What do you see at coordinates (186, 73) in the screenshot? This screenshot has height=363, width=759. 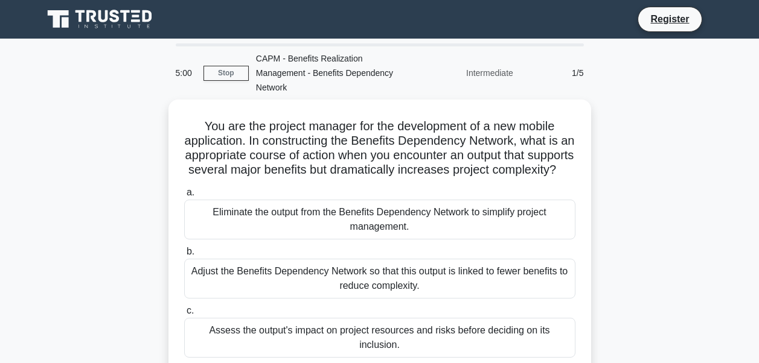 I see `div: 5:00` at bounding box center [186, 73].